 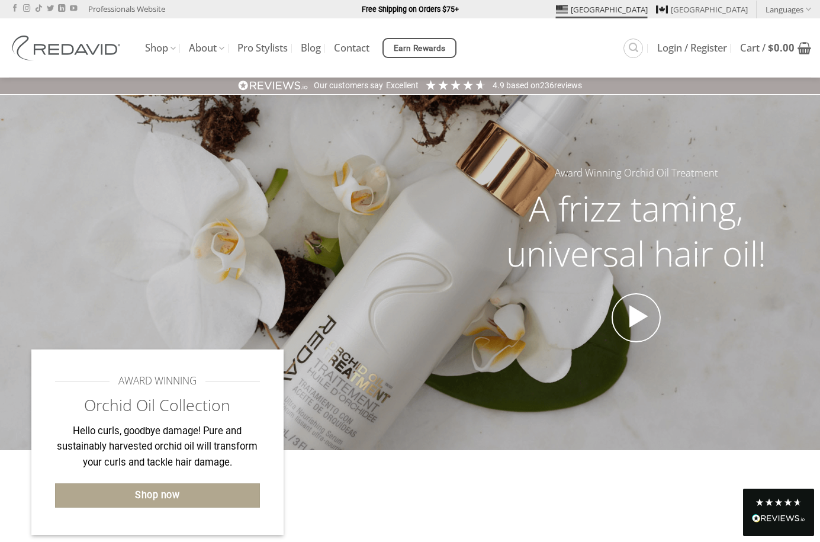 What do you see at coordinates (402, 86) in the screenshot?
I see `div: Excellent` at bounding box center [402, 86].